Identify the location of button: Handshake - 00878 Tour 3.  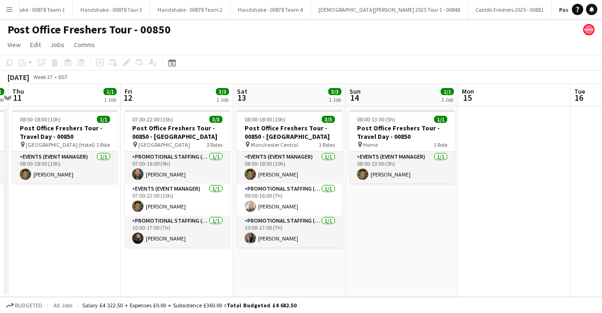
(111, 9).